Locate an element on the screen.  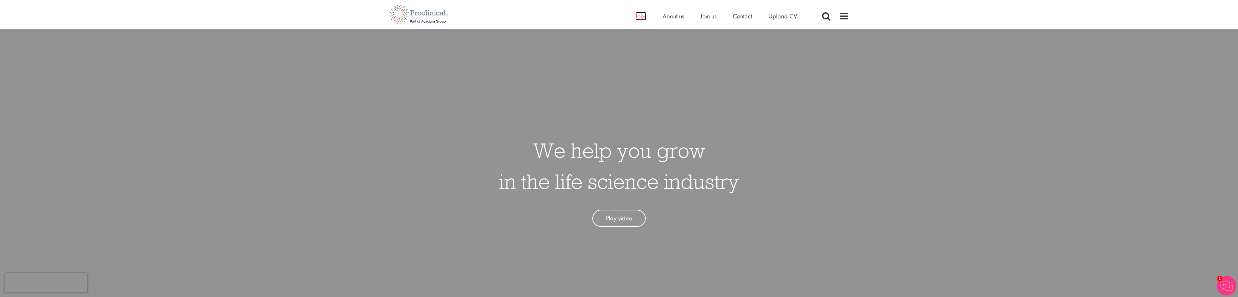
h1: We help you grow in the life science industry is located at coordinates (619, 166).